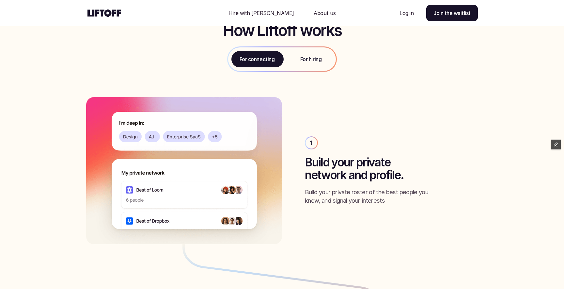  I want to click on p: For hiring, so click(311, 59).